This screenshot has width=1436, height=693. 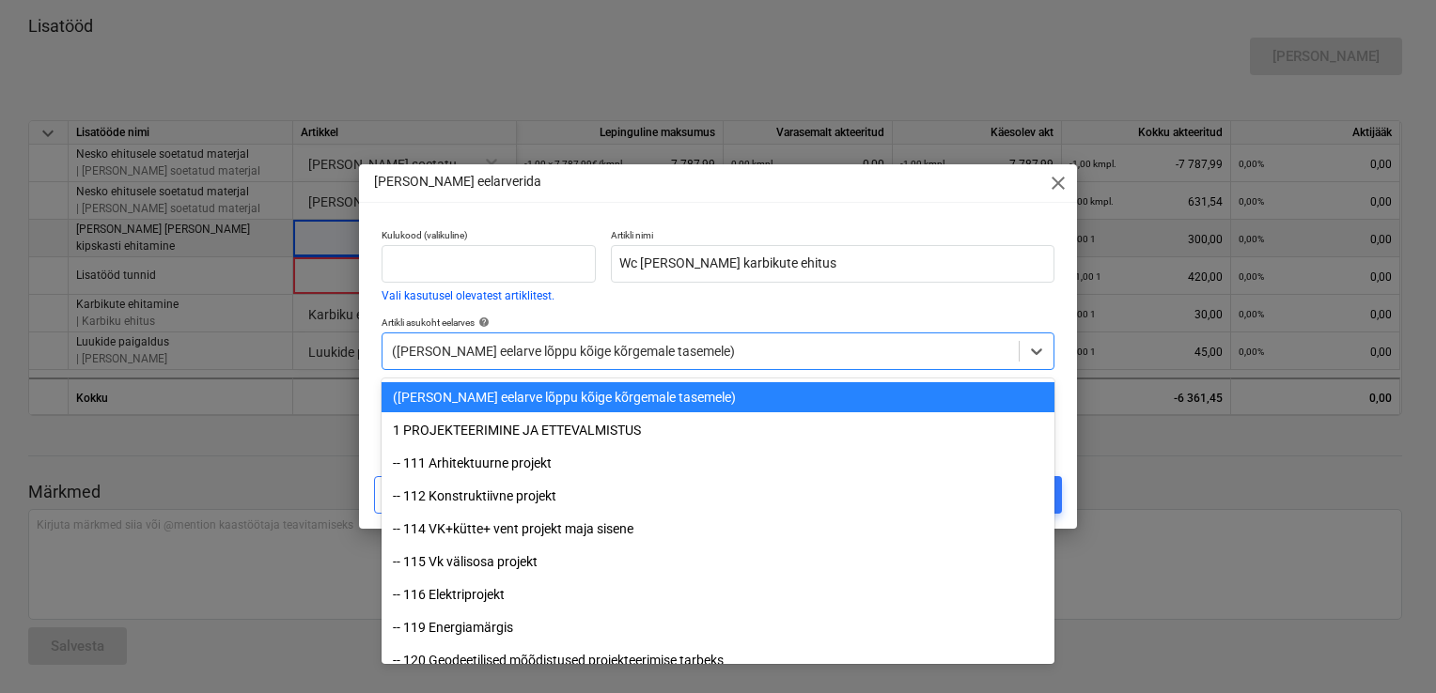 What do you see at coordinates (482, 322) in the screenshot?
I see `span: help` at bounding box center [482, 322].